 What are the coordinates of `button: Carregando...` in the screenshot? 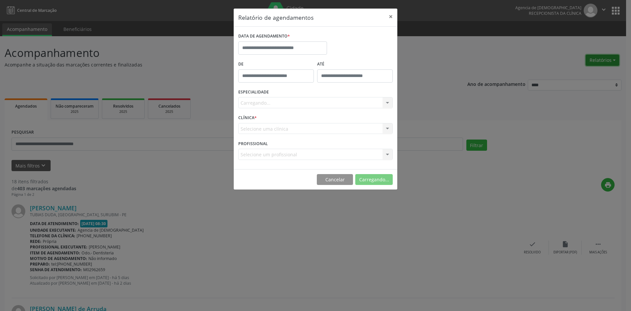 It's located at (374, 180).